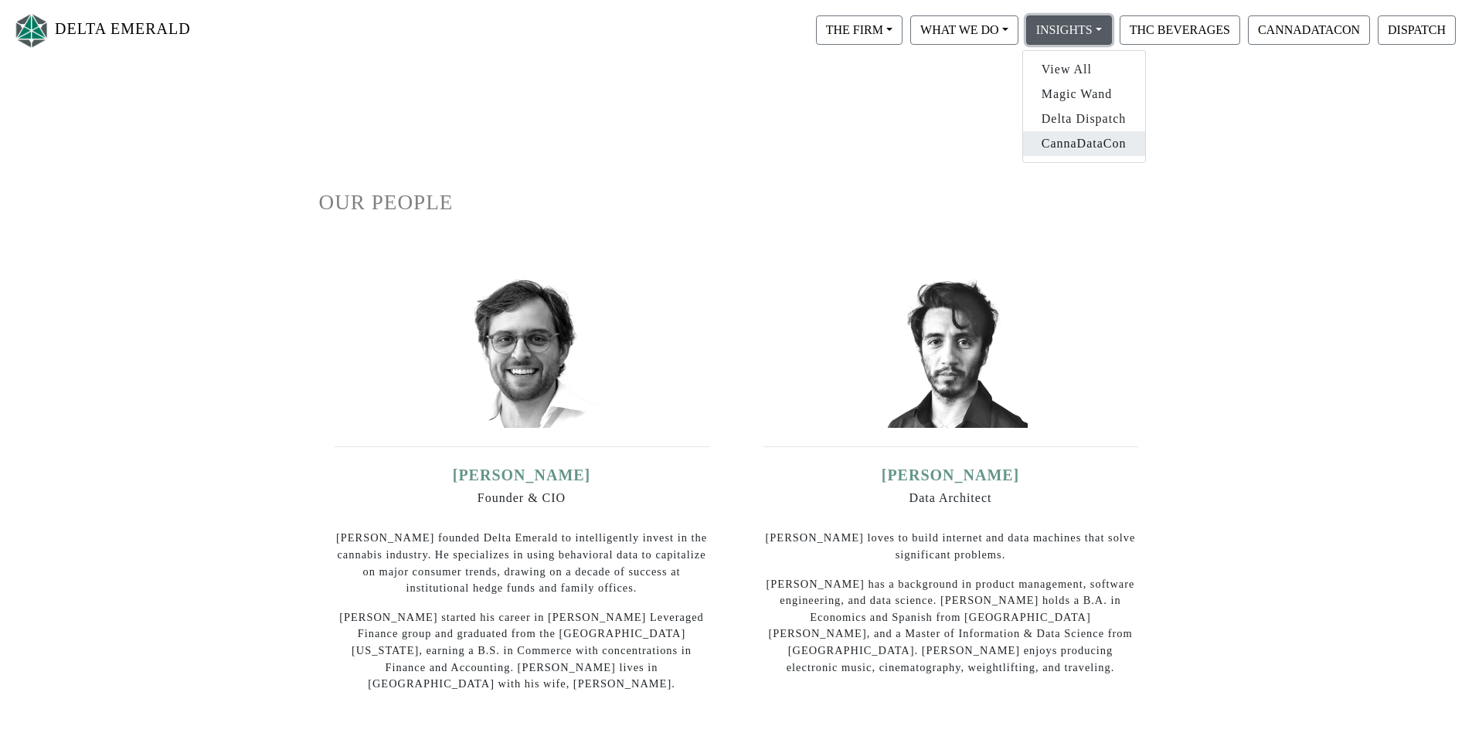 This screenshot has width=1472, height=736. Describe the element at coordinates (1084, 70) in the screenshot. I see `a: View All` at that location.